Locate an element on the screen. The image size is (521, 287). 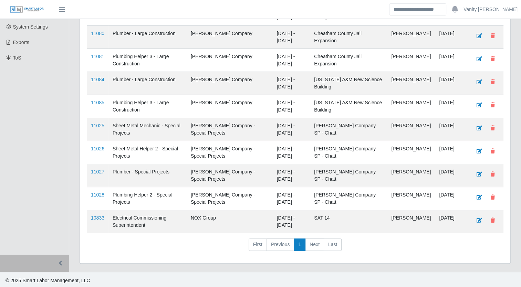
a: 11025 is located at coordinates (97, 126).